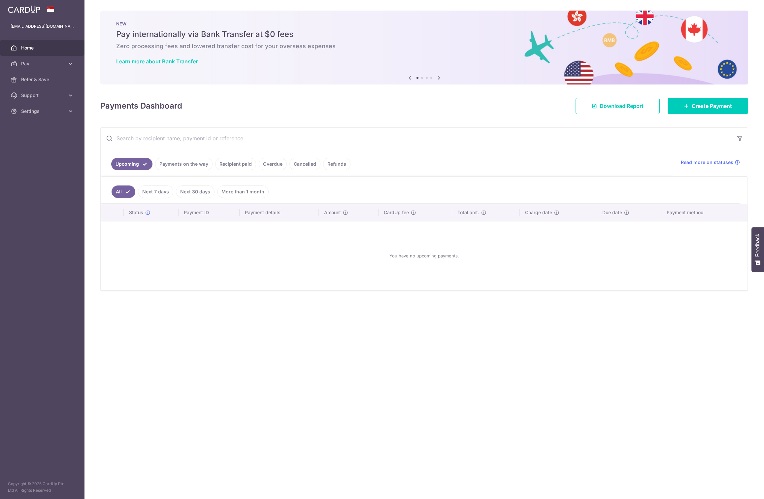 The width and height of the screenshot is (764, 499). What do you see at coordinates (708, 106) in the screenshot?
I see `a: Create Payment` at bounding box center [708, 106].